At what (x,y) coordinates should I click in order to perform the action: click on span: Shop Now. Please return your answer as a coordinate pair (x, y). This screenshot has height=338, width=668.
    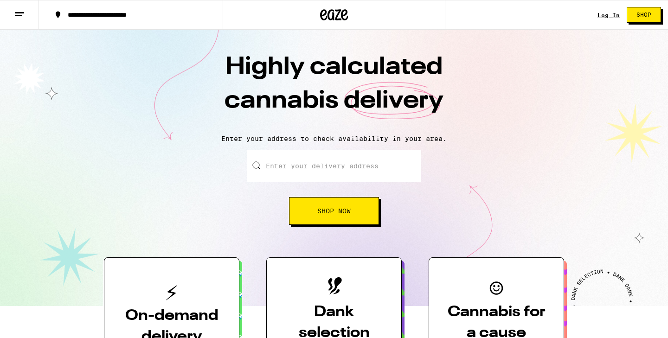
    Looking at the image, I should click on (334, 211).